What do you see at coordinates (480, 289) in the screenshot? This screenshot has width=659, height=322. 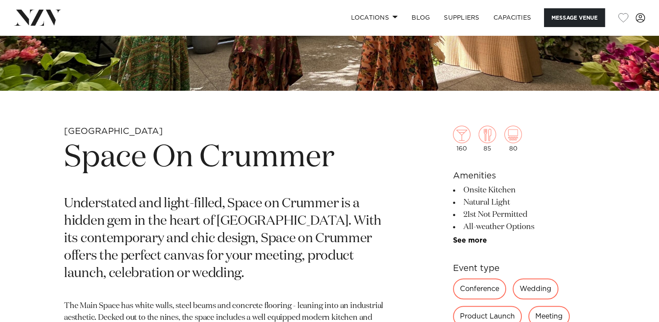 I see `div: Conference` at bounding box center [480, 289].